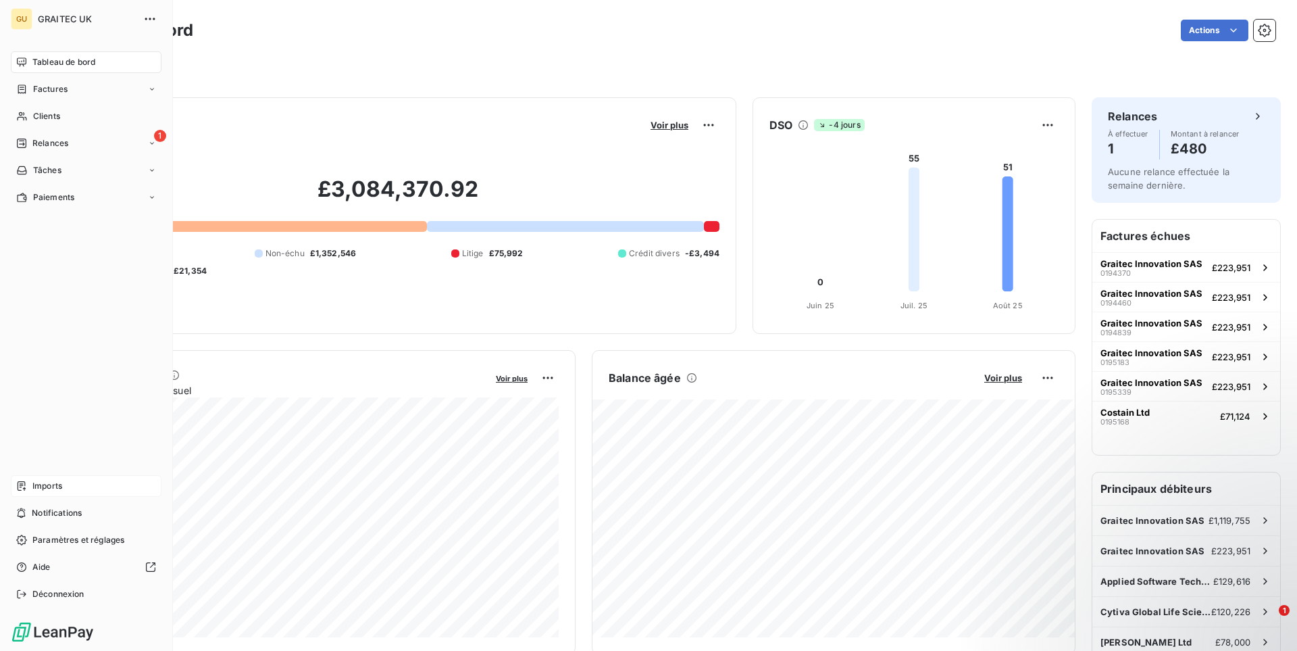 The image size is (1297, 651). I want to click on h6: Principaux débiteurs, so click(1186, 488).